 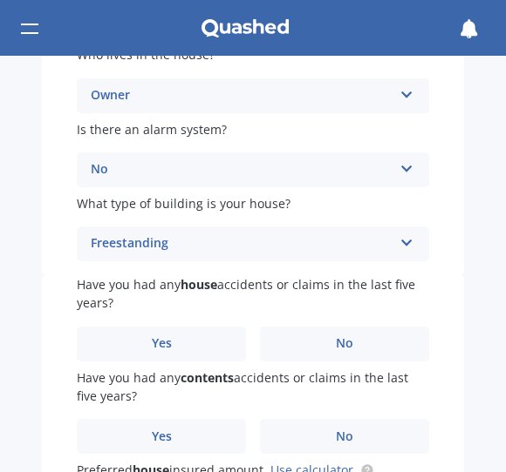 I want to click on span: Is there an alarm system?, so click(x=152, y=129).